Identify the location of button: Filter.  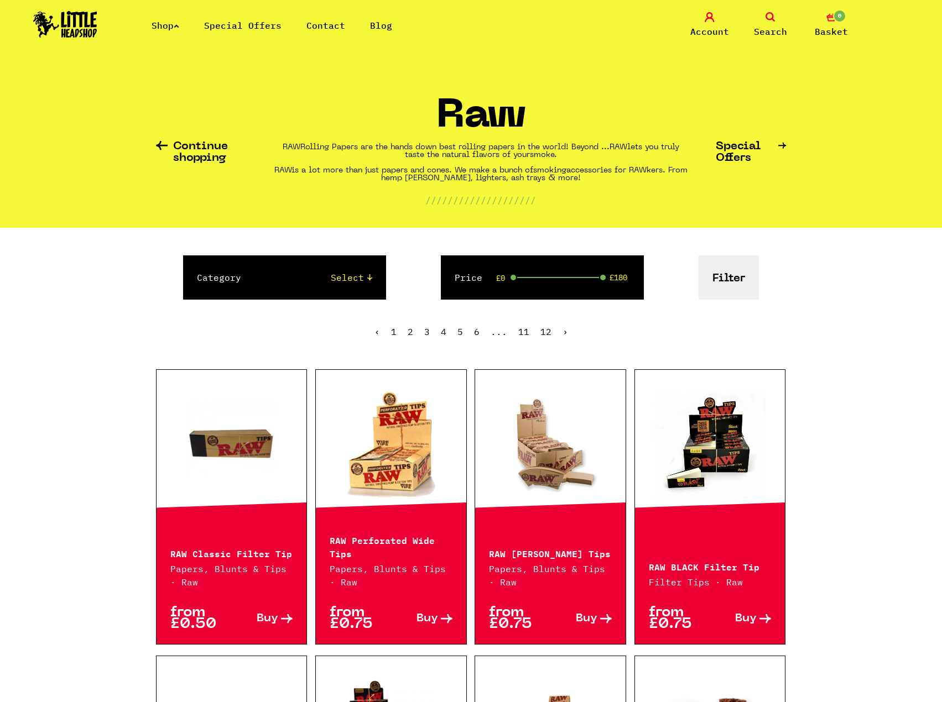
(728, 278).